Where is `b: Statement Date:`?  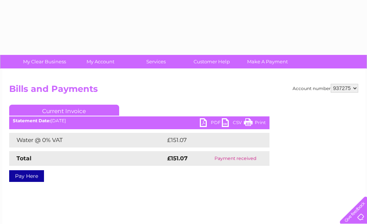
b: Statement Date: is located at coordinates (32, 121).